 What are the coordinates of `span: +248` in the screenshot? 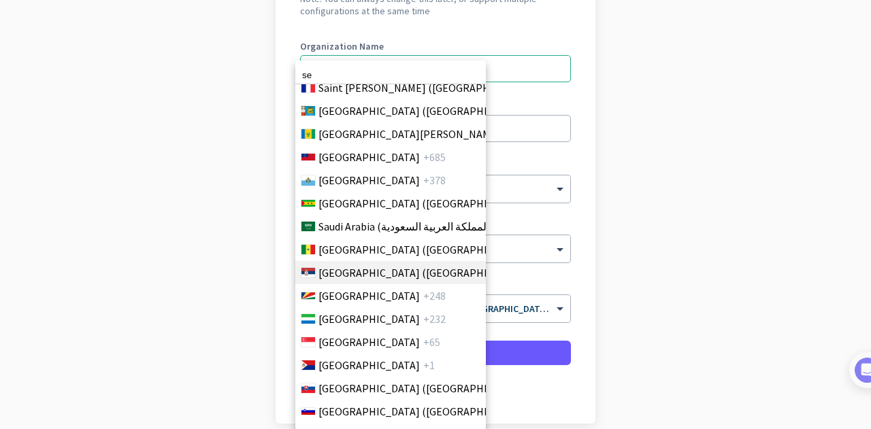 It's located at (434, 296).